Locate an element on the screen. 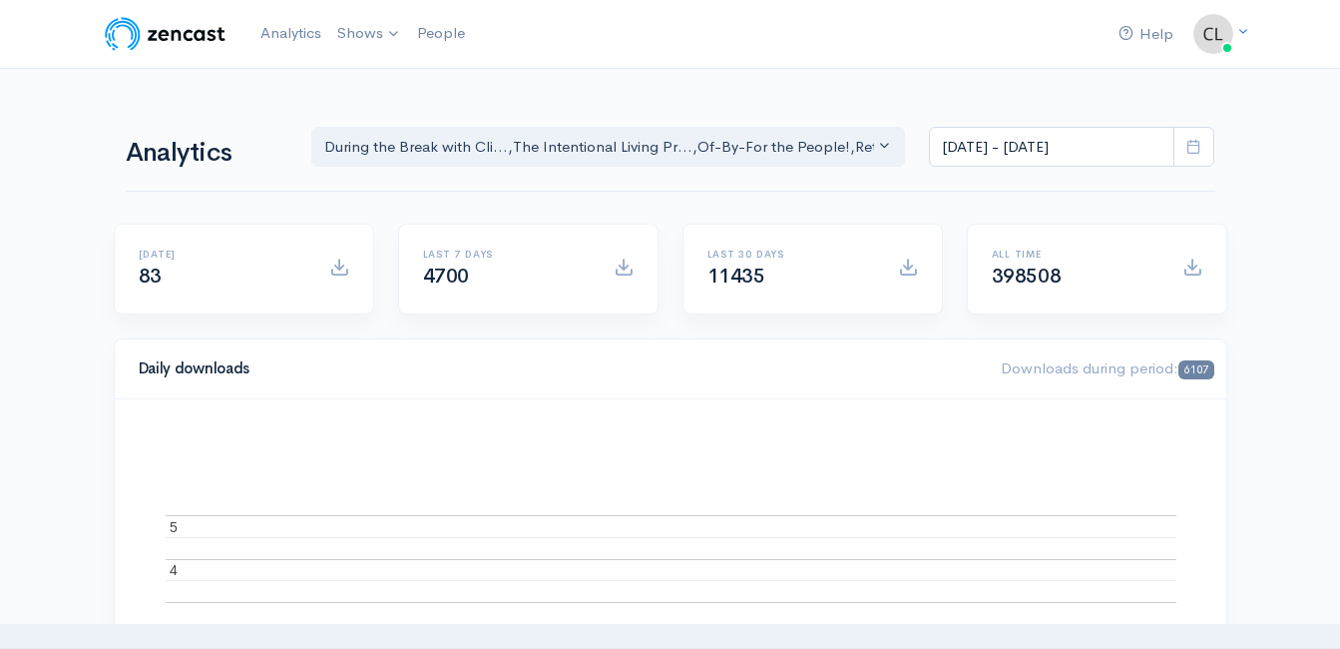  a: Shows is located at coordinates (369, 34).